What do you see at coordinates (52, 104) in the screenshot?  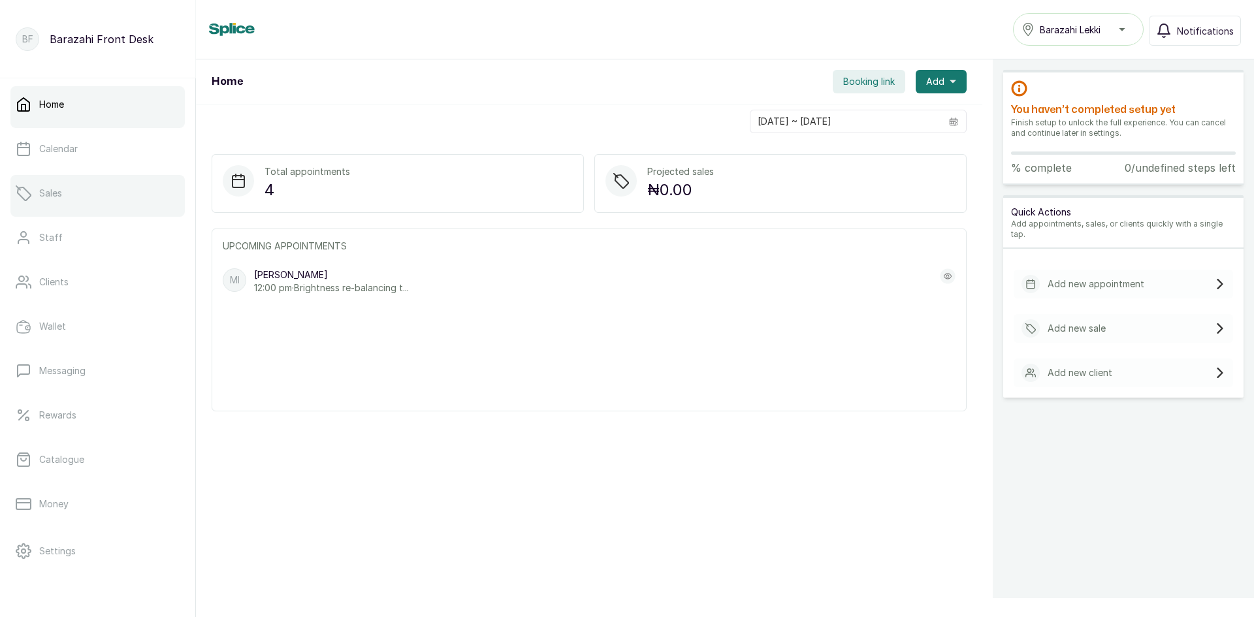 I see `p: Home` at bounding box center [52, 104].